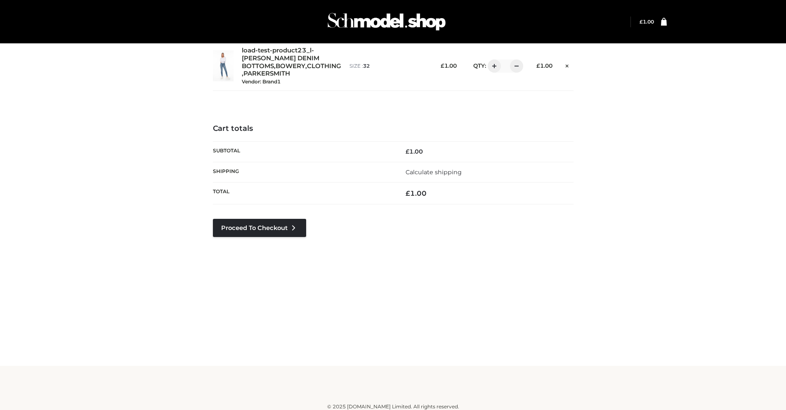  What do you see at coordinates (492, 66) in the screenshot?
I see `div: QTY:` at bounding box center [492, 66].